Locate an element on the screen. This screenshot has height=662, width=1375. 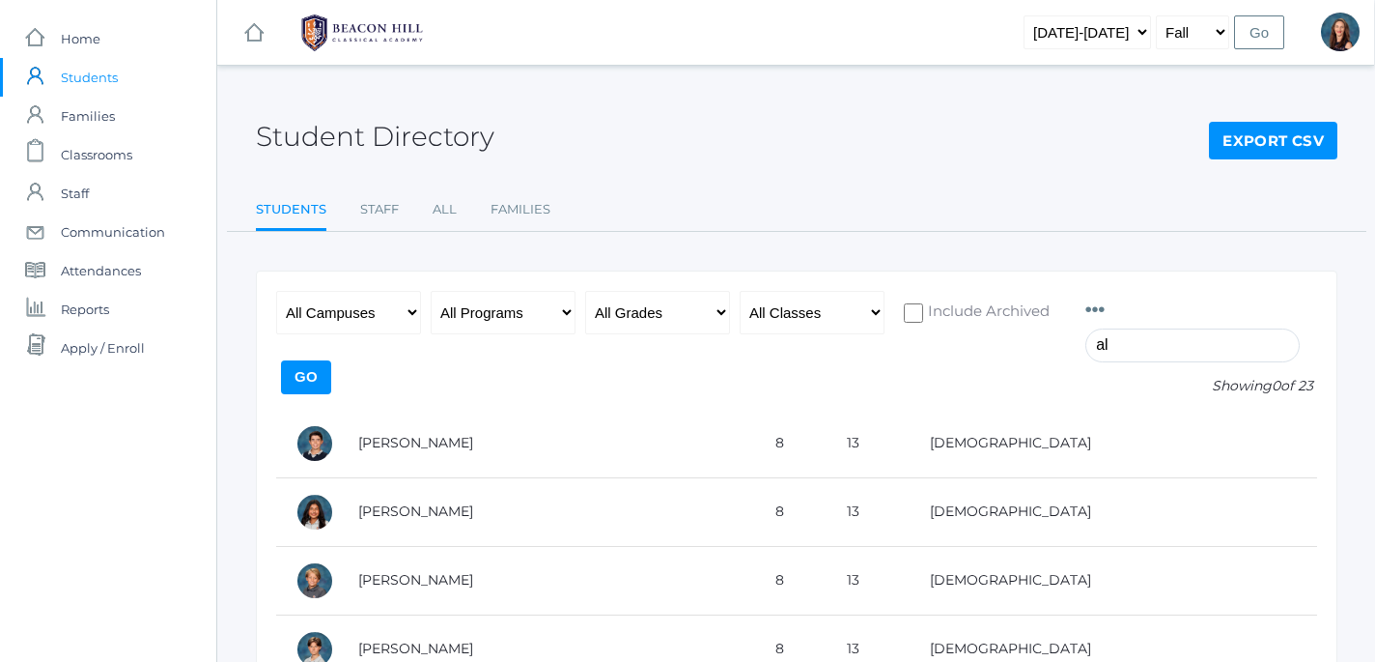
span: Apply / Enroll is located at coordinates (102, 348).